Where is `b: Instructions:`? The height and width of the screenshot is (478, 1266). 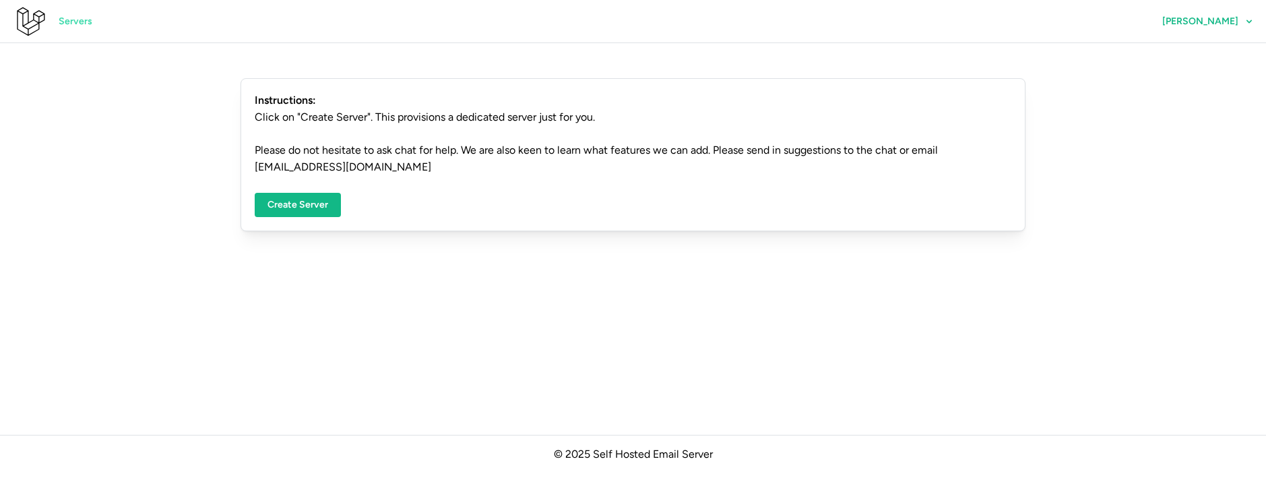
b: Instructions: is located at coordinates (633, 100).